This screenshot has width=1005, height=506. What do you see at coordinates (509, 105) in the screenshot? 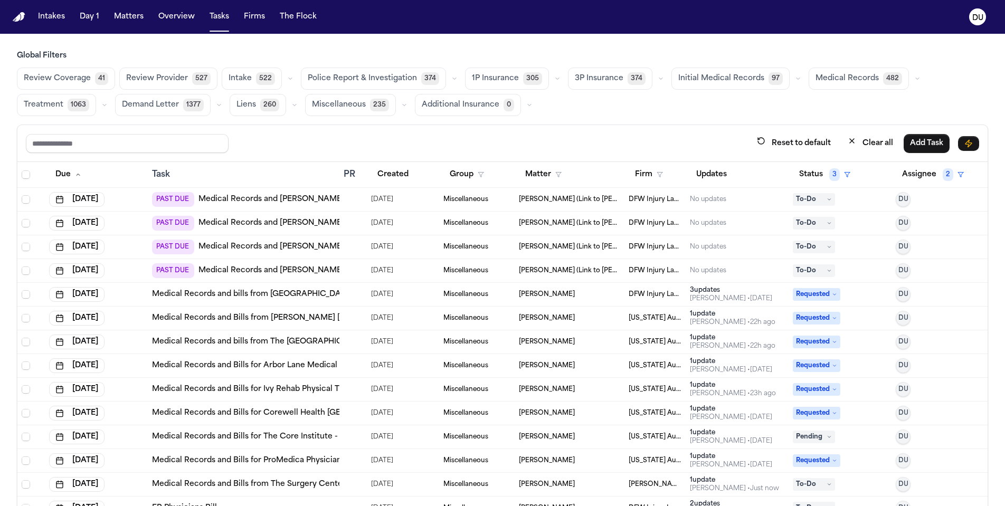
I see `span: 0` at bounding box center [509, 105].